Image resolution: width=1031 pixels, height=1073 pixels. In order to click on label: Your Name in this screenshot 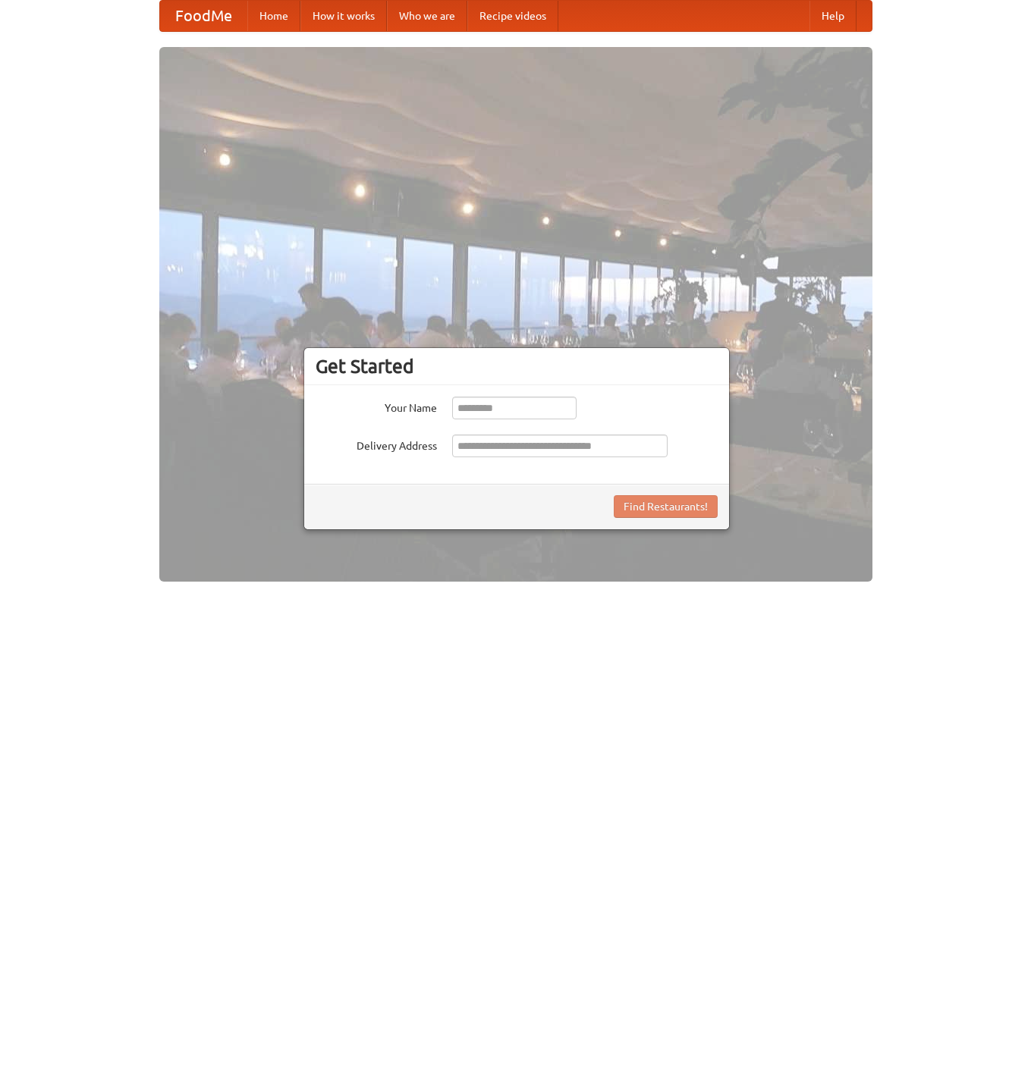, I will do `click(376, 406)`.